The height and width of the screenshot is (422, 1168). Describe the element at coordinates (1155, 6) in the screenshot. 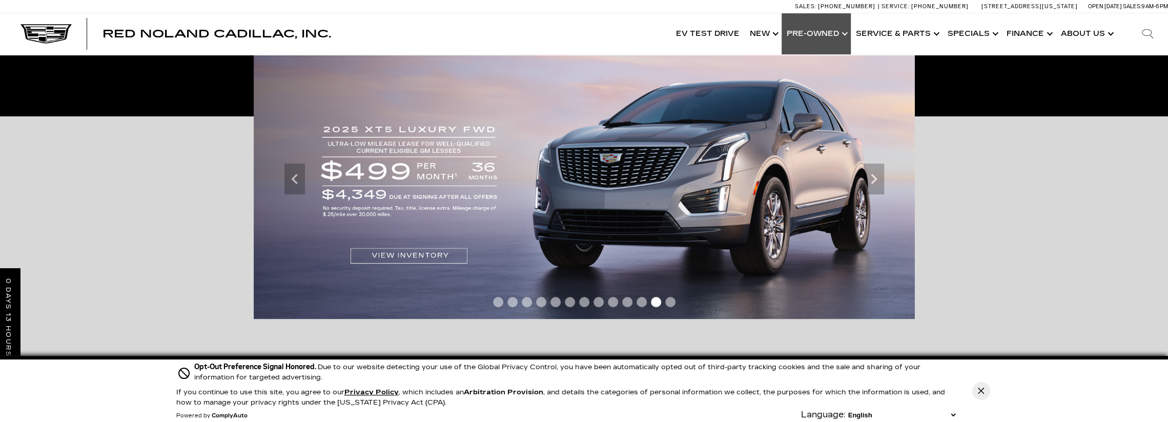

I see `span: 9 AM-6 PM` at that location.